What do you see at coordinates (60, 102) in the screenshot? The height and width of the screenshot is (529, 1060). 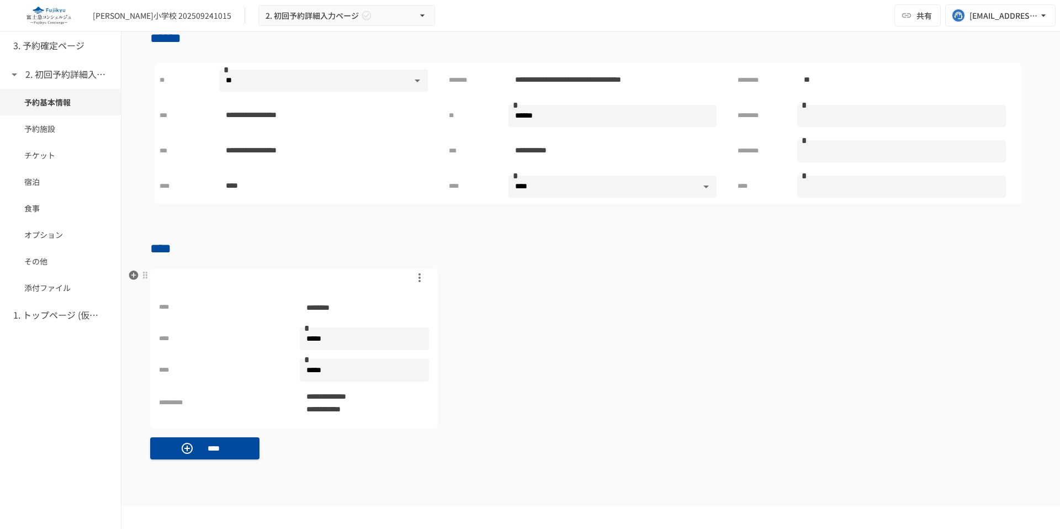 I see `span: 予約基本情報` at bounding box center [60, 102].